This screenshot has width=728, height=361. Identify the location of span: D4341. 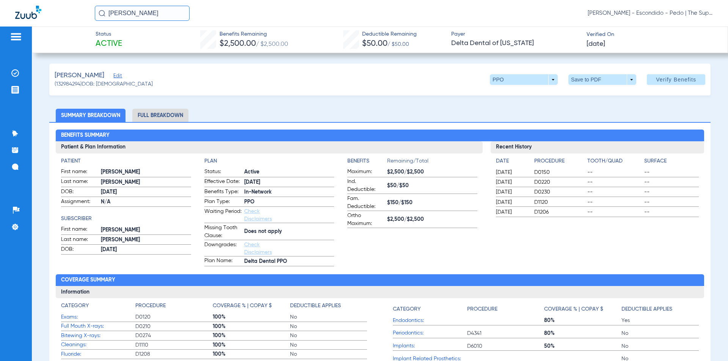
(506, 334).